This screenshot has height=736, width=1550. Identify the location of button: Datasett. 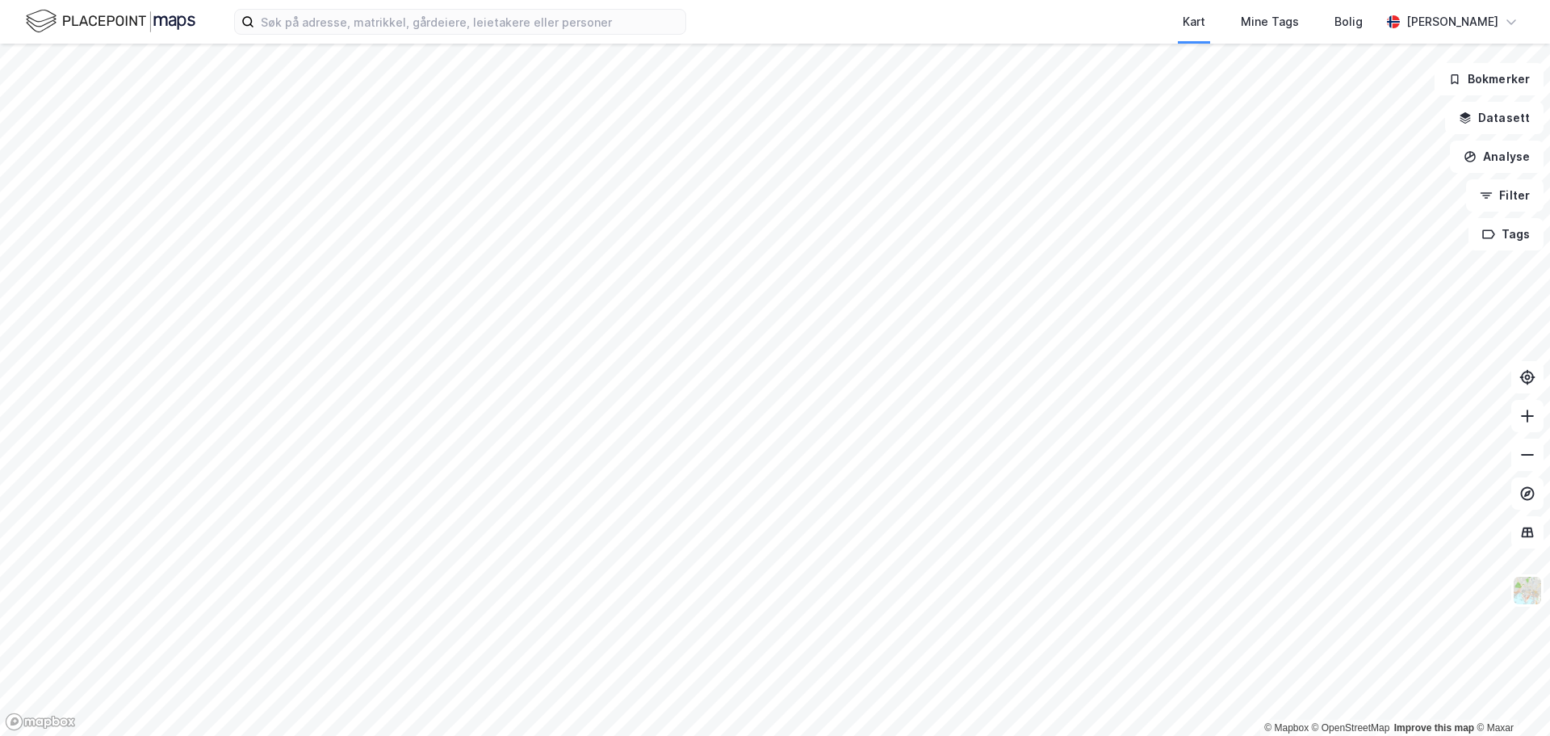
(1494, 118).